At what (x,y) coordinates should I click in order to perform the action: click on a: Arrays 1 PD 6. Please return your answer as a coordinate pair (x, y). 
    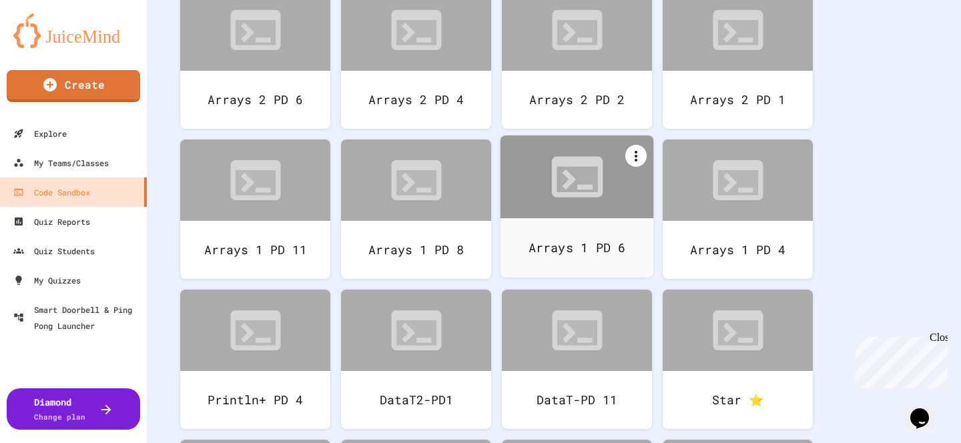
    Looking at the image, I should click on (578, 206).